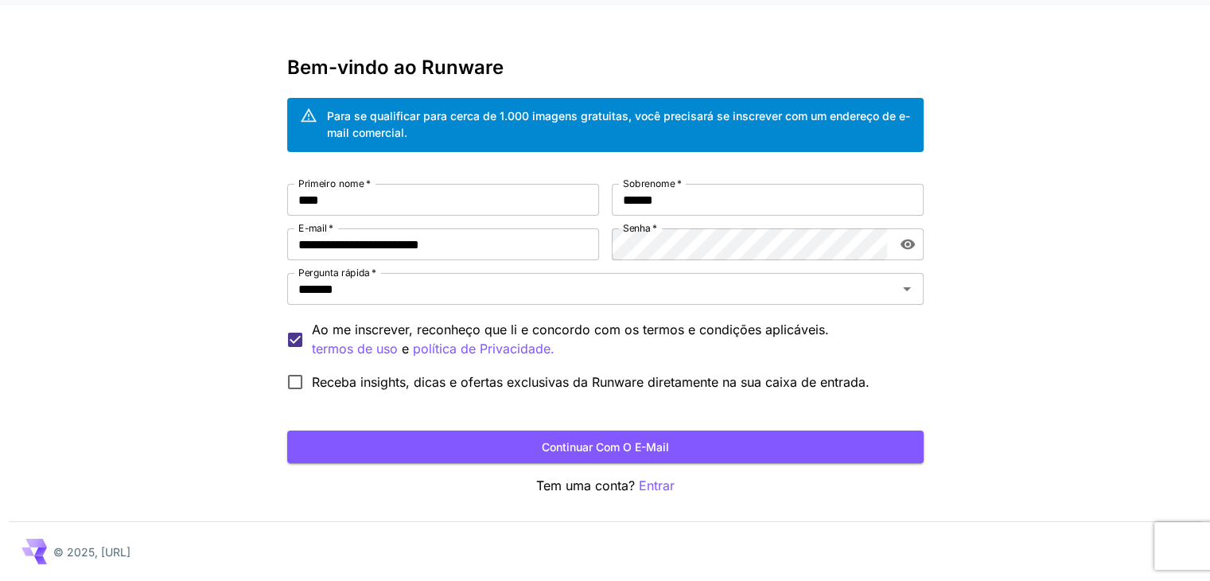  What do you see at coordinates (907, 244) in the screenshot?
I see `button: alternar visibilidade da senha` at bounding box center [907, 244].